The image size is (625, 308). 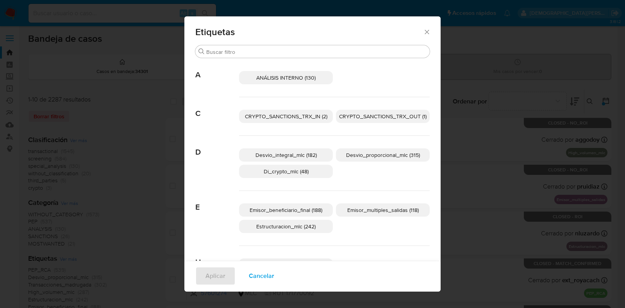 I want to click on div: Desvio_proporcional_mlc (315), so click(x=383, y=155).